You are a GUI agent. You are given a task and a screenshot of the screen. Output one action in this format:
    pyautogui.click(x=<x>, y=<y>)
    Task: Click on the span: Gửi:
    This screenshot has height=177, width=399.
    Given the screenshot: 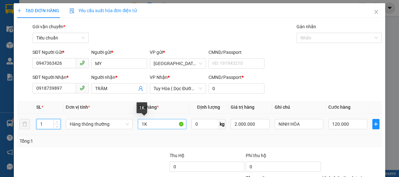 What is the action you would take?
    pyautogui.click(x=10, y=9)
    